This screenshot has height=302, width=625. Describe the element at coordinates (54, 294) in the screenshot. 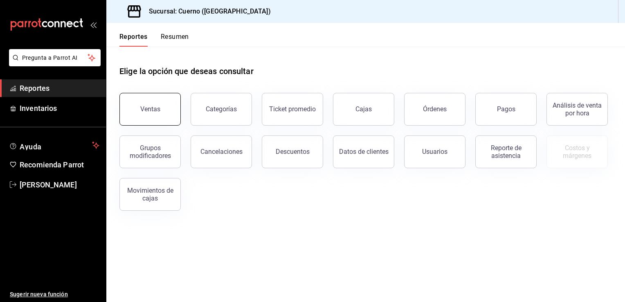

I see `span: Sugerir nueva función` at that location.